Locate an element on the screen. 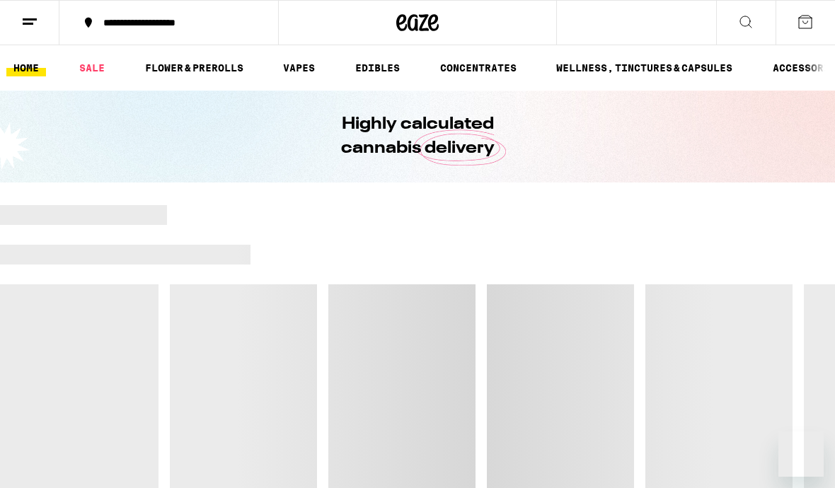  a: WELLNESS, TINCTURES & CAPSULES is located at coordinates (644, 68).